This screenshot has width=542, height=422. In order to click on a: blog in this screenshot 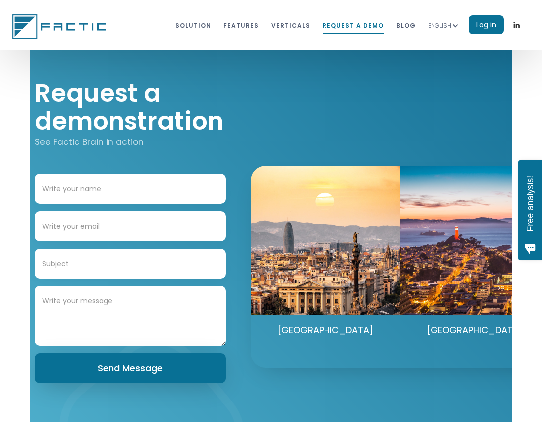, I will do `click(406, 25)`.